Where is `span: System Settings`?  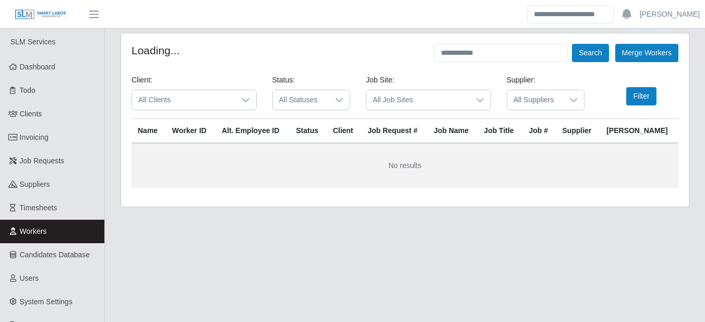
span: System Settings is located at coordinates (46, 302).